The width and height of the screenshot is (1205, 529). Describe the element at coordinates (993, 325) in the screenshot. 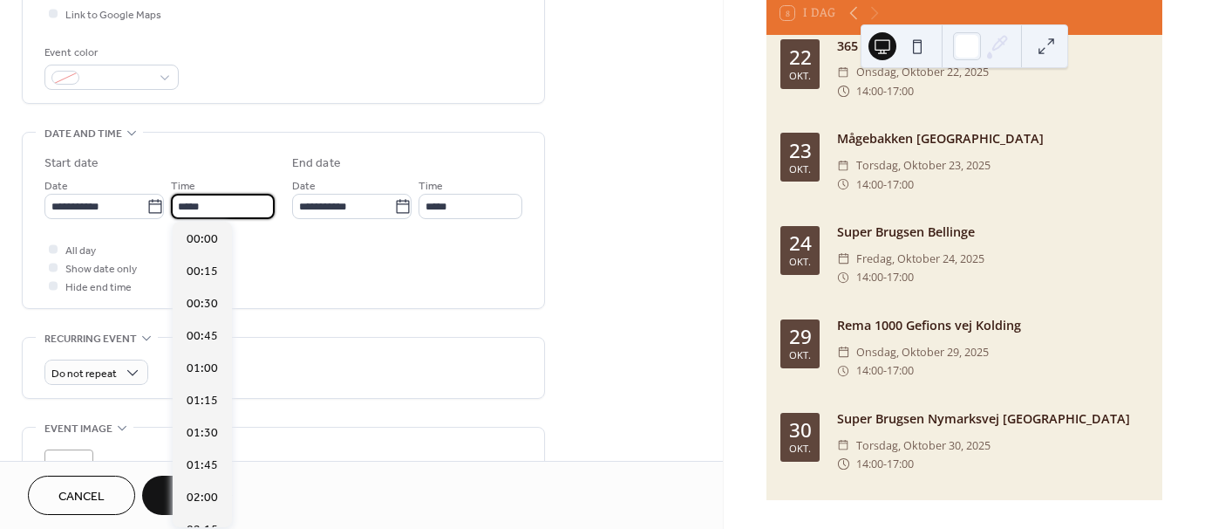

I see `div: Rema 1000 Gefions vej Kolding` at that location.